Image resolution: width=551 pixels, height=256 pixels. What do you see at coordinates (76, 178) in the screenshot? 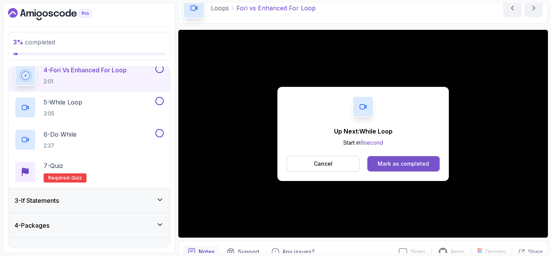
I see `span: quiz` at bounding box center [76, 178].